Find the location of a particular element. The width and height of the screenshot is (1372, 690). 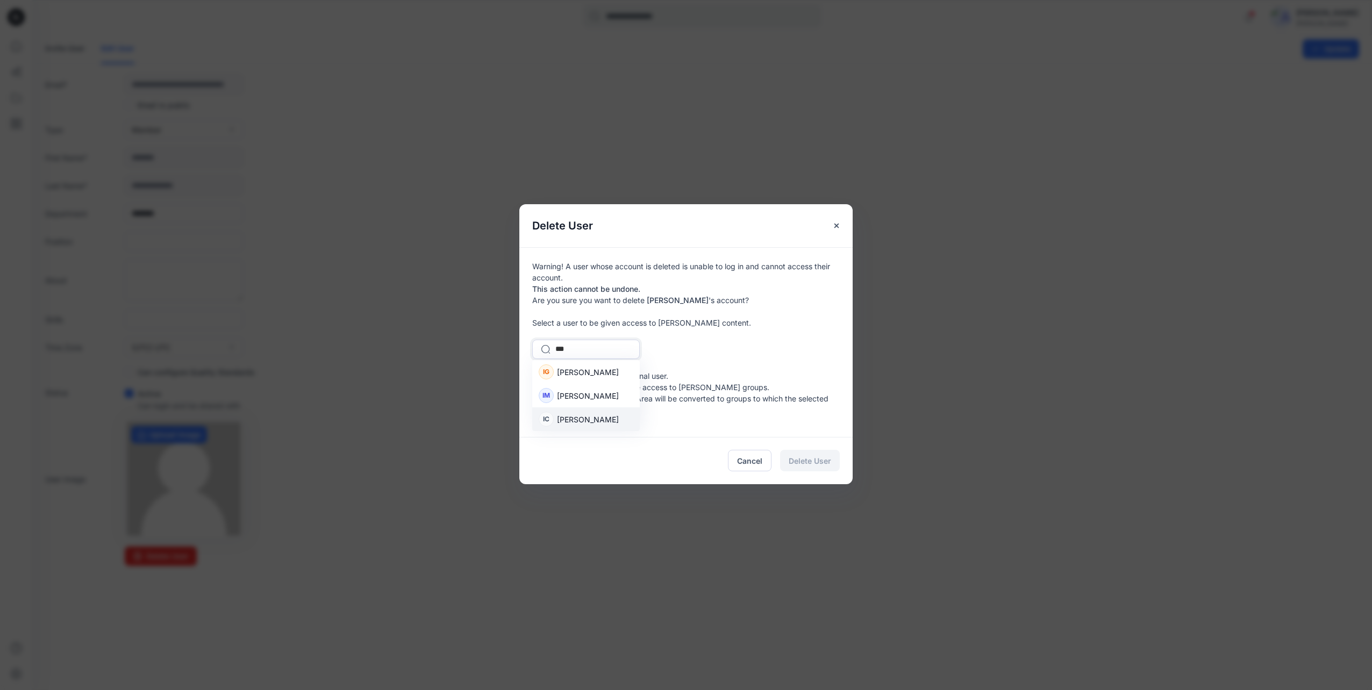

h5: Delete User is located at coordinates (562, 226).